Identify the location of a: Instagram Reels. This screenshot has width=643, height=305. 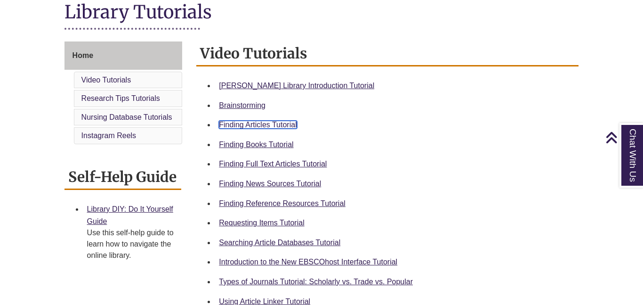
(109, 135).